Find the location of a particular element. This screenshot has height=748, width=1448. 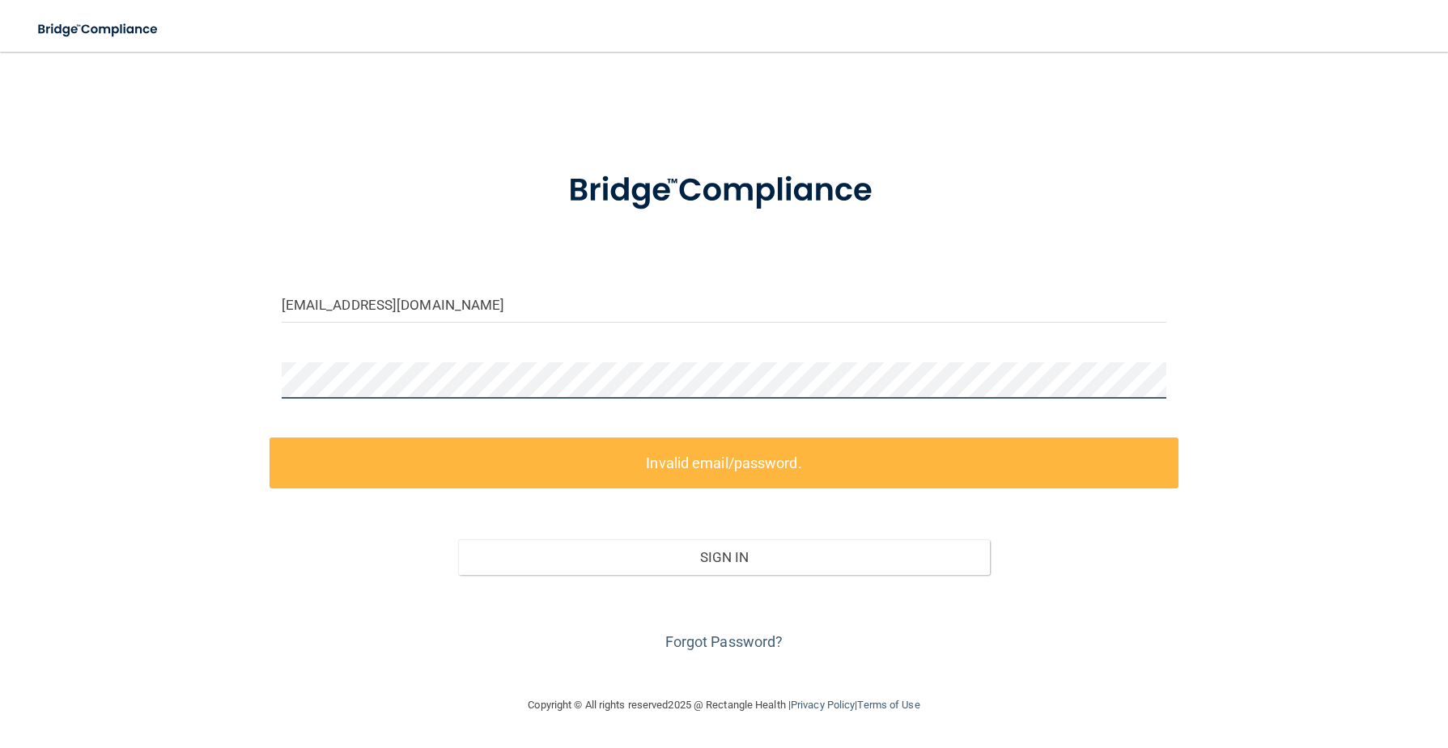

a: Privacy Policy is located at coordinates (822, 705).